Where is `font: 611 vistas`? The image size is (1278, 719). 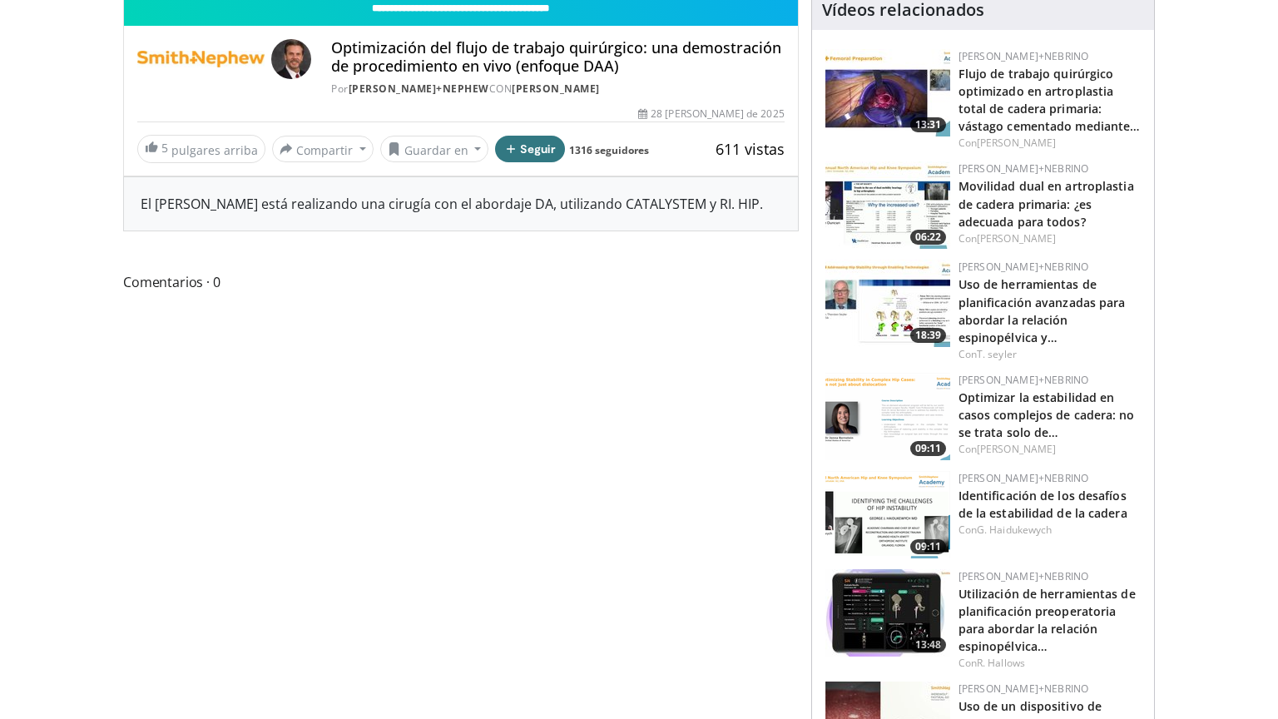 font: 611 vistas is located at coordinates (750, 149).